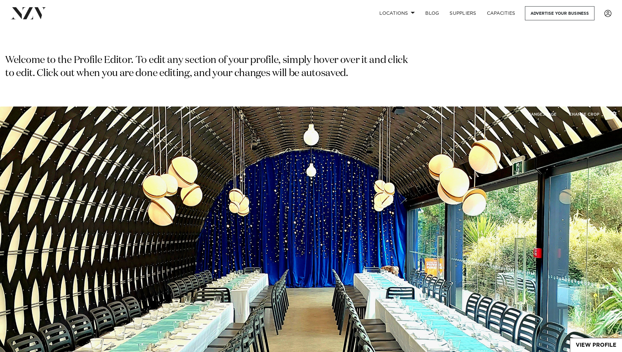 Image resolution: width=622 pixels, height=352 pixels. Describe the element at coordinates (596, 345) in the screenshot. I see `a: View Profile` at that location.